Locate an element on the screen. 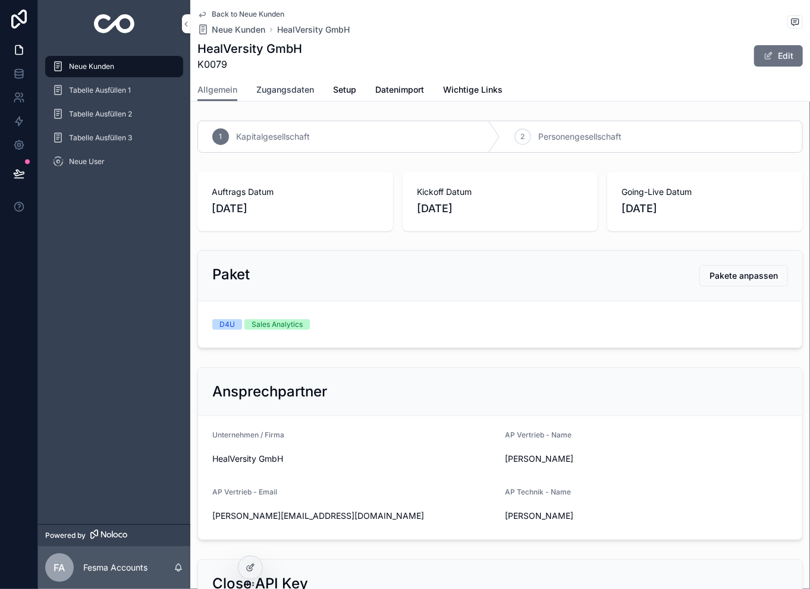 The height and width of the screenshot is (589, 810). span: Zugangsdaten is located at coordinates (285, 90).